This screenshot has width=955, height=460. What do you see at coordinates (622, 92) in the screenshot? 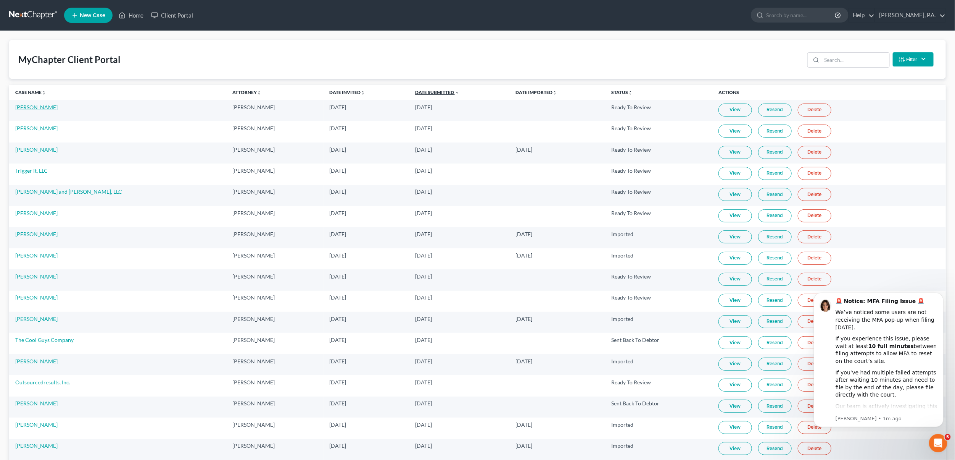
I see `a: Statusunfold_more` at bounding box center [622, 92].